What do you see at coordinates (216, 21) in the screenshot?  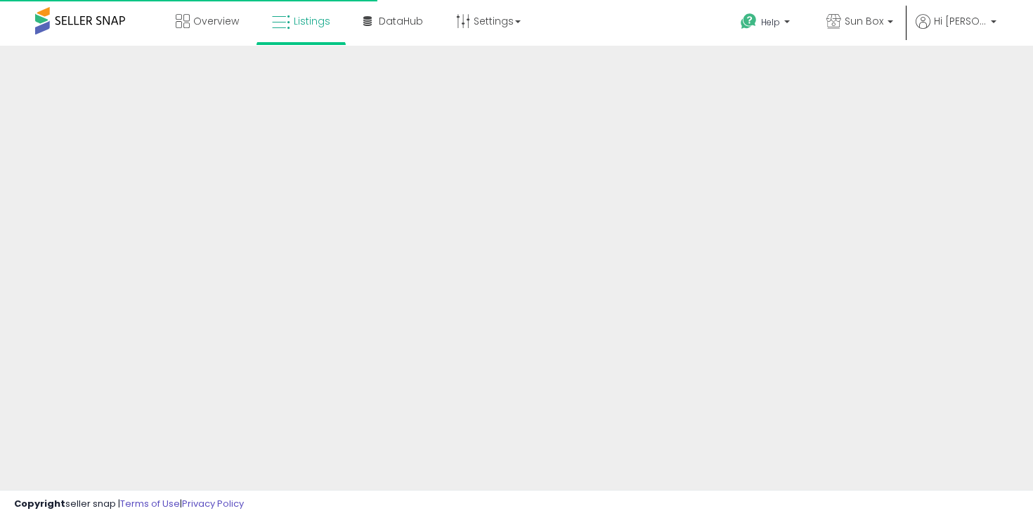 I see `span: Overview` at bounding box center [216, 21].